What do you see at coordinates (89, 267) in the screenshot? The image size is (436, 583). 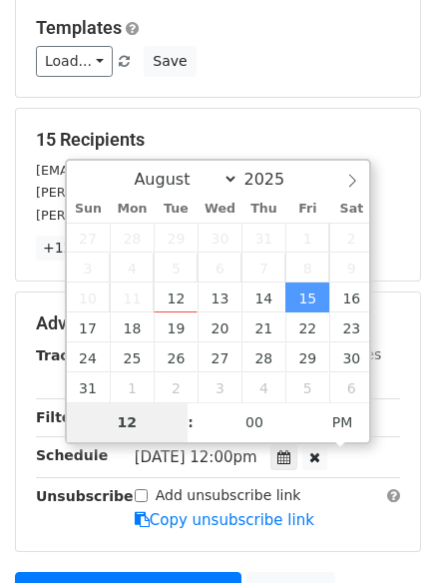 I see `span: August 3, 2025` at bounding box center [89, 267].